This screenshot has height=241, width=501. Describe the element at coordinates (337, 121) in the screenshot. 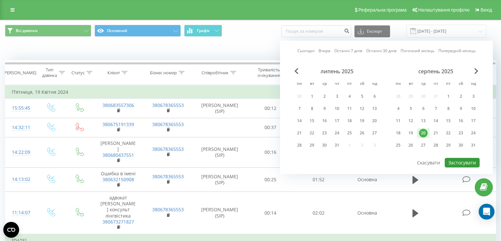

I see `div: 17` at that location.